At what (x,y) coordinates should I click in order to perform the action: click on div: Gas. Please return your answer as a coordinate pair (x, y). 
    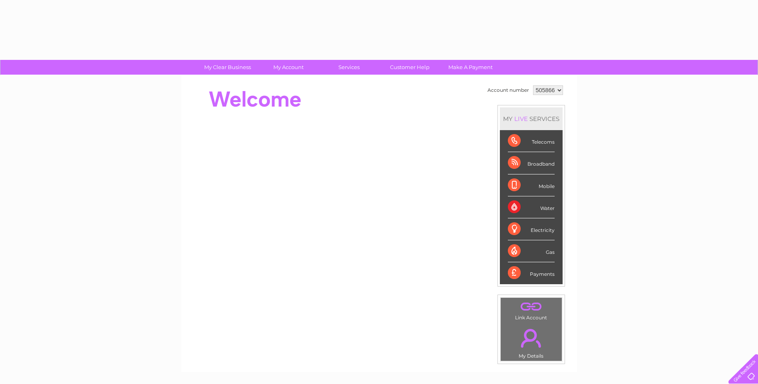
    Looking at the image, I should click on (531, 251).